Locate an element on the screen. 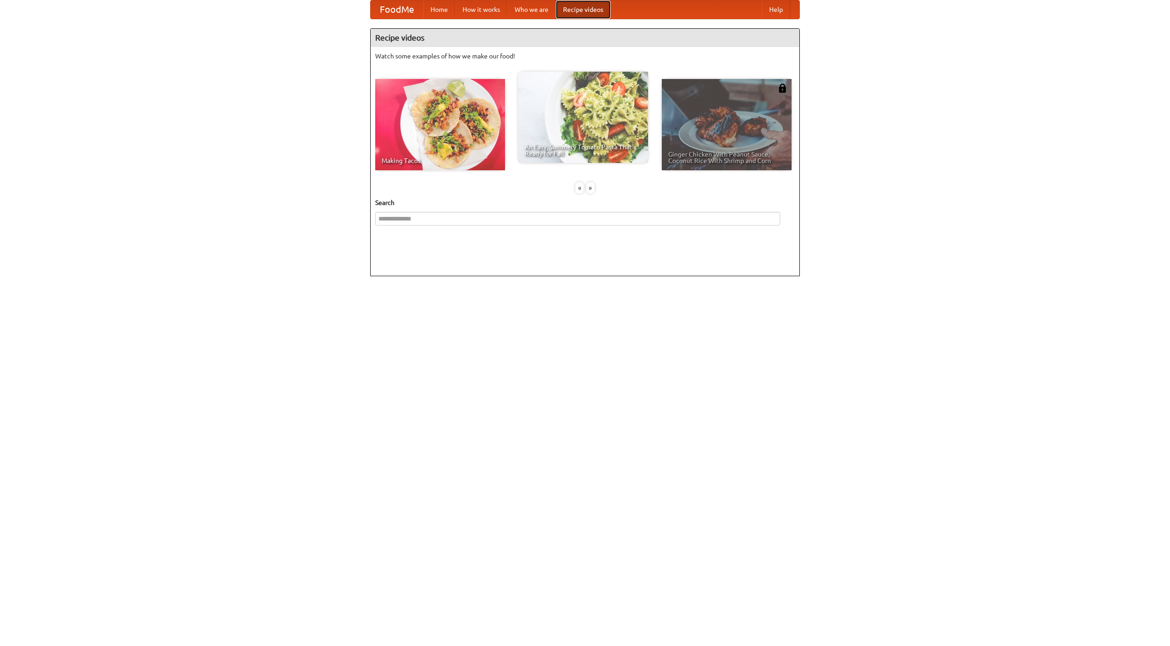  span: Making Tacos is located at coordinates (440, 161).